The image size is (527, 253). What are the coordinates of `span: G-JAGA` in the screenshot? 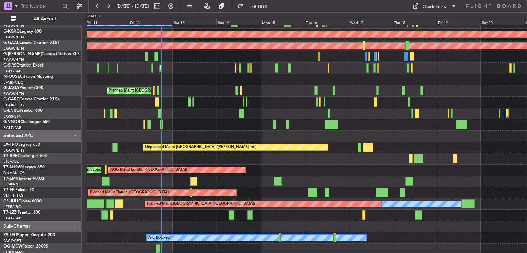 It's located at (11, 88).